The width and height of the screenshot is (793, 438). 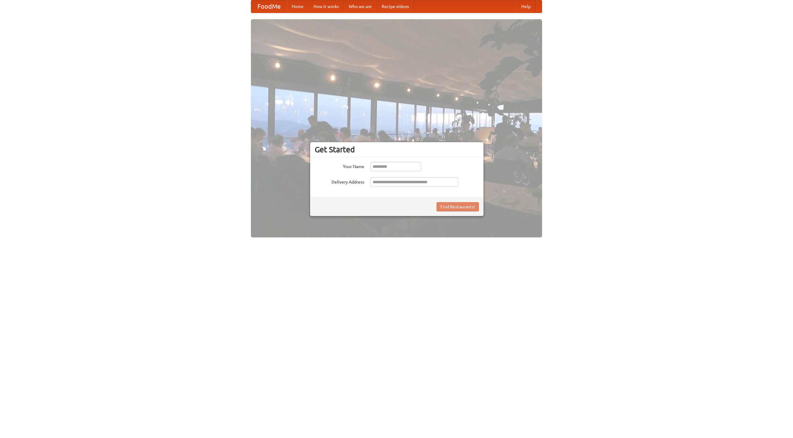 I want to click on h3: Get Started, so click(x=397, y=150).